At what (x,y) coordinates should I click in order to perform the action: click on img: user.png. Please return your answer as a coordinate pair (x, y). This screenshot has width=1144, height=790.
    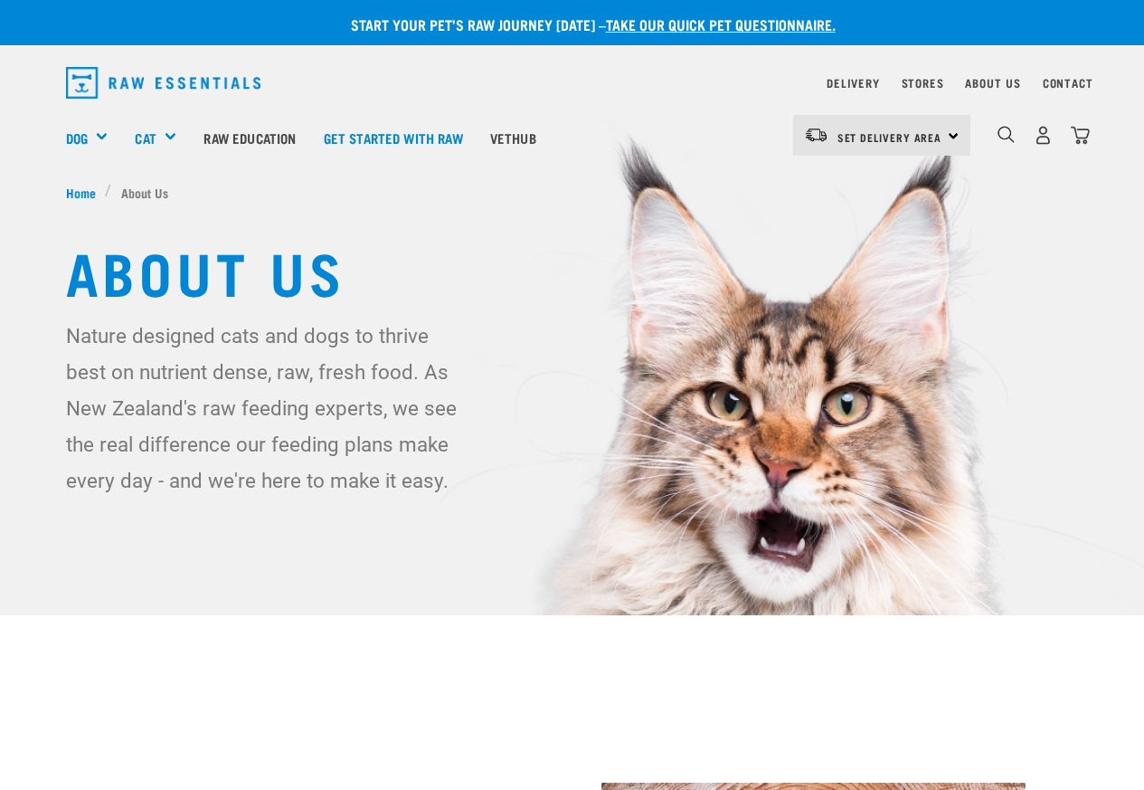
    Looking at the image, I should click on (1043, 135).